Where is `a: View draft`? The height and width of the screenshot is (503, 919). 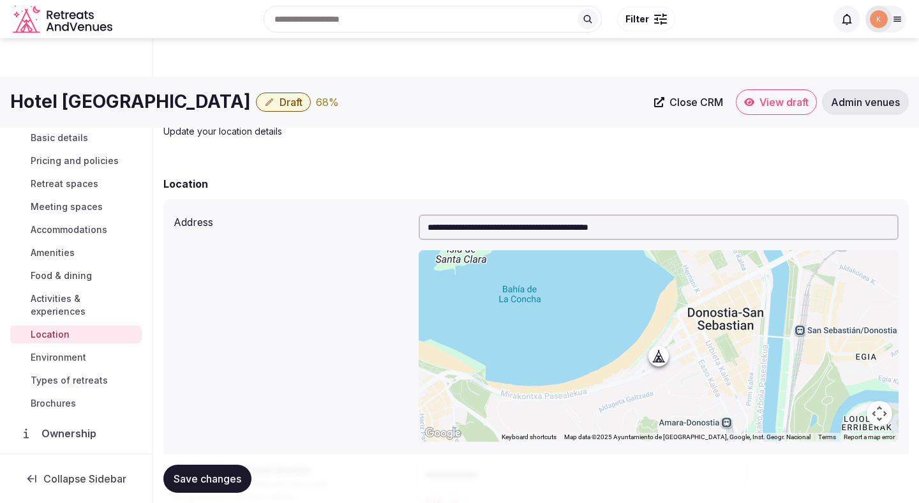
a: View draft is located at coordinates (776, 102).